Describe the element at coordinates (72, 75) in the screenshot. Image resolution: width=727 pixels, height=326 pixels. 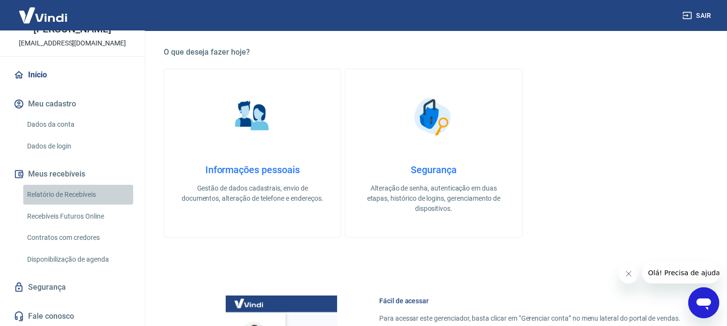
I see `a: Início` at that location.